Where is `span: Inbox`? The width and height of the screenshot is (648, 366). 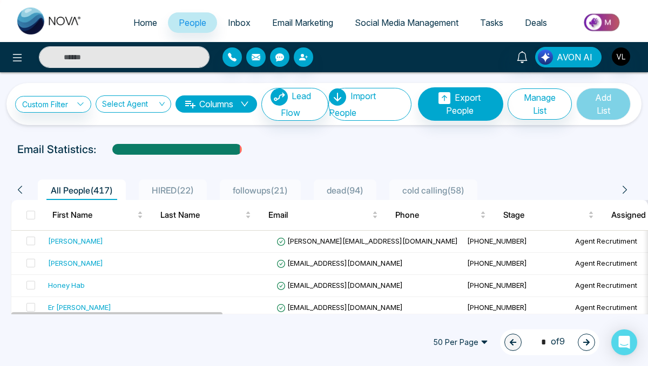 span: Inbox is located at coordinates (239, 23).